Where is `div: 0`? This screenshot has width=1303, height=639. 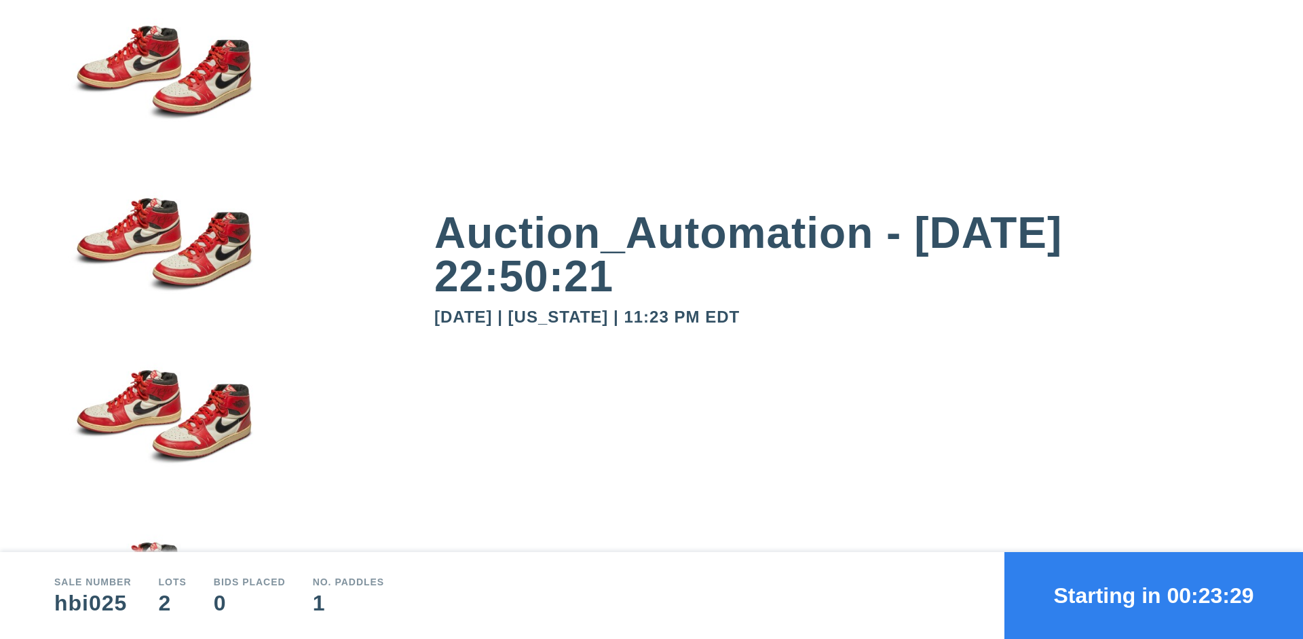 div: 0 is located at coordinates (250, 603).